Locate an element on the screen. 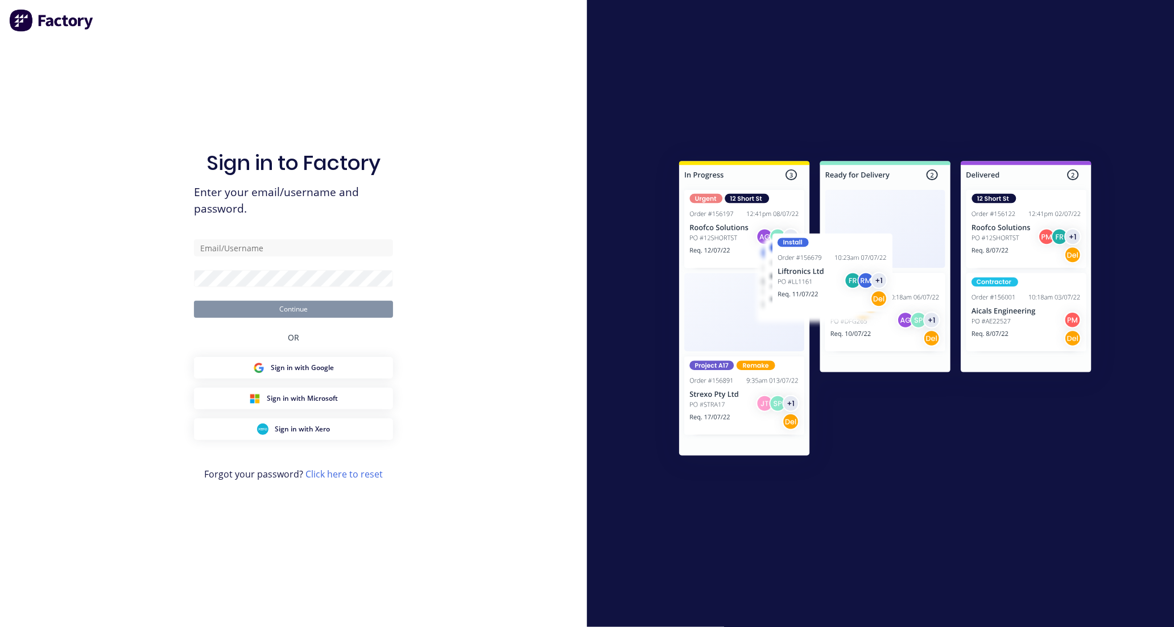 The height and width of the screenshot is (627, 1174). div: OR is located at coordinates (293, 337).